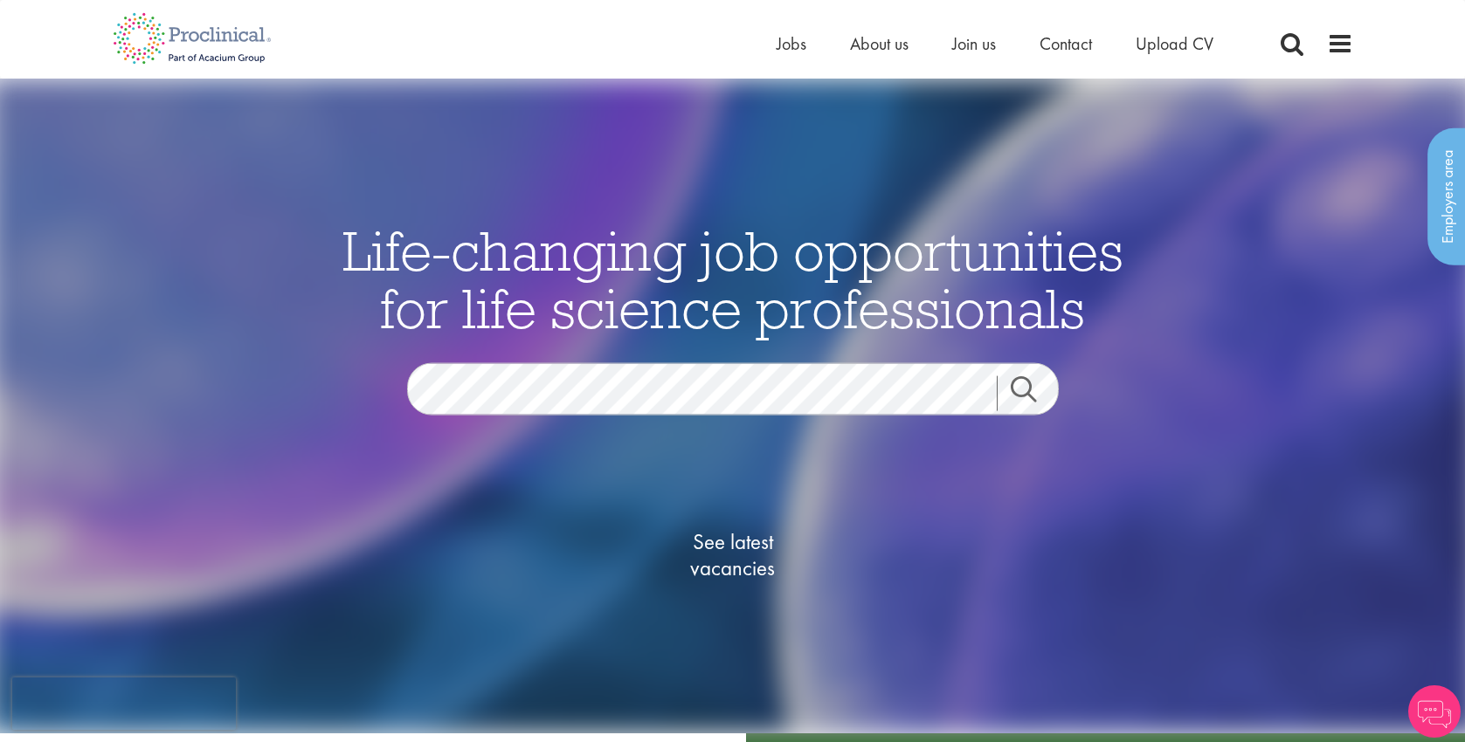 This screenshot has height=742, width=1465. I want to click on span: Life-changing job opportunities for life science professionals, so click(733, 279).